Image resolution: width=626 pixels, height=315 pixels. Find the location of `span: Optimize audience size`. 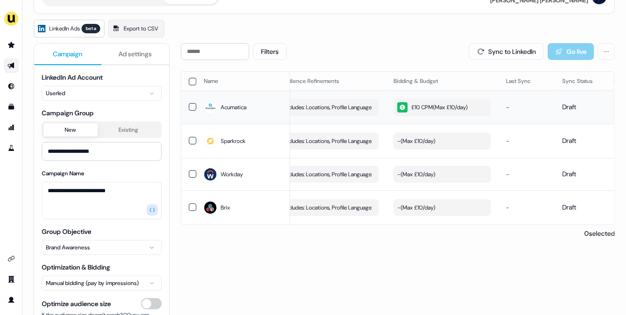

span: Optimize audience size is located at coordinates (76, 304).